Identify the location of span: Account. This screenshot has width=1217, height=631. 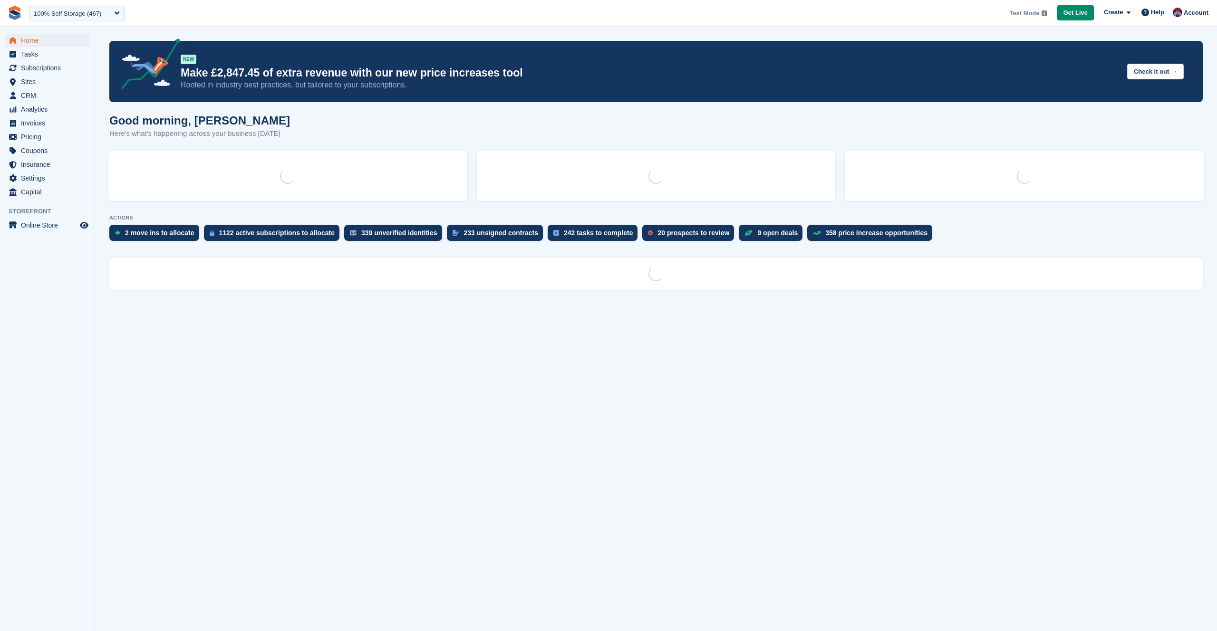
(1196, 13).